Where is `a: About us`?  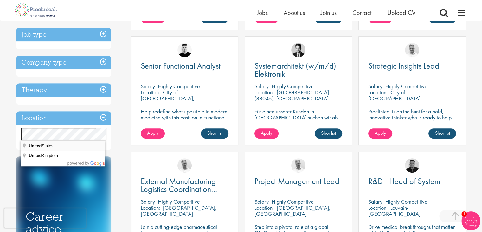 a: About us is located at coordinates (294, 13).